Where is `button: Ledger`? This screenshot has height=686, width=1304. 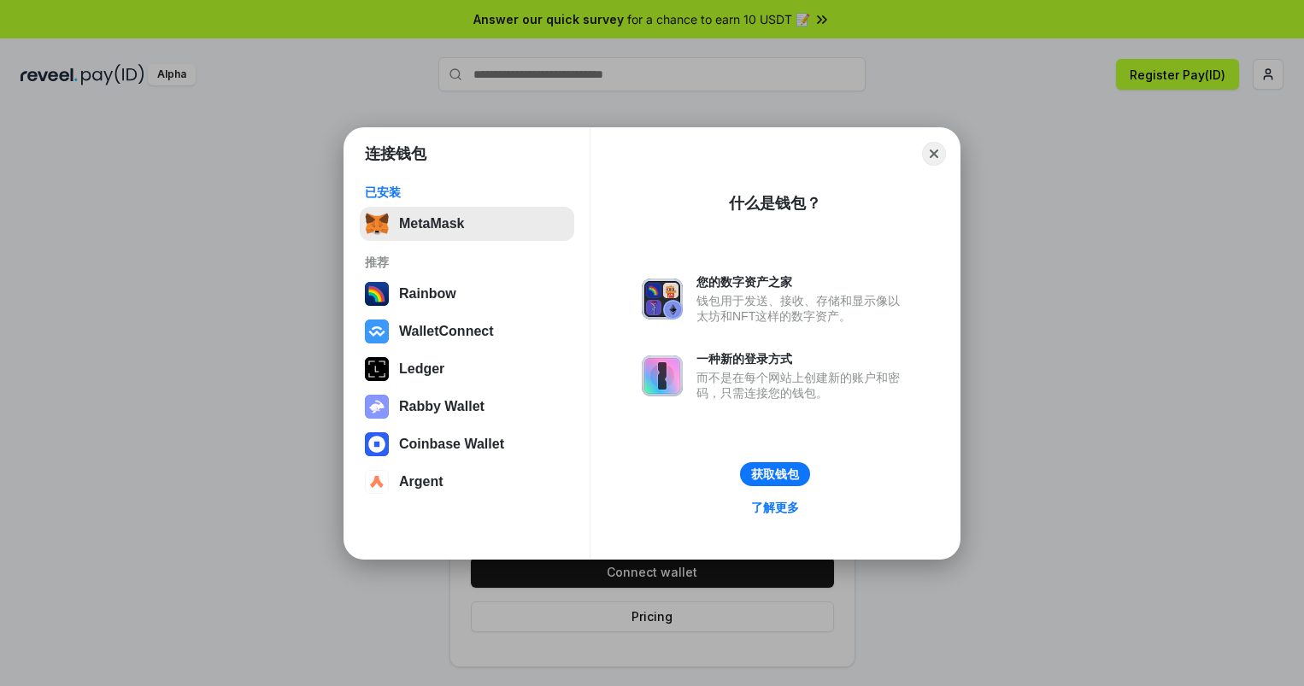 button: Ledger is located at coordinates (467, 369).